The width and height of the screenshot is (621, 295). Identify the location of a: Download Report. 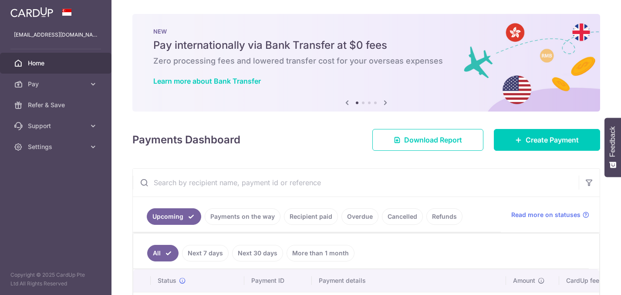
(428, 140).